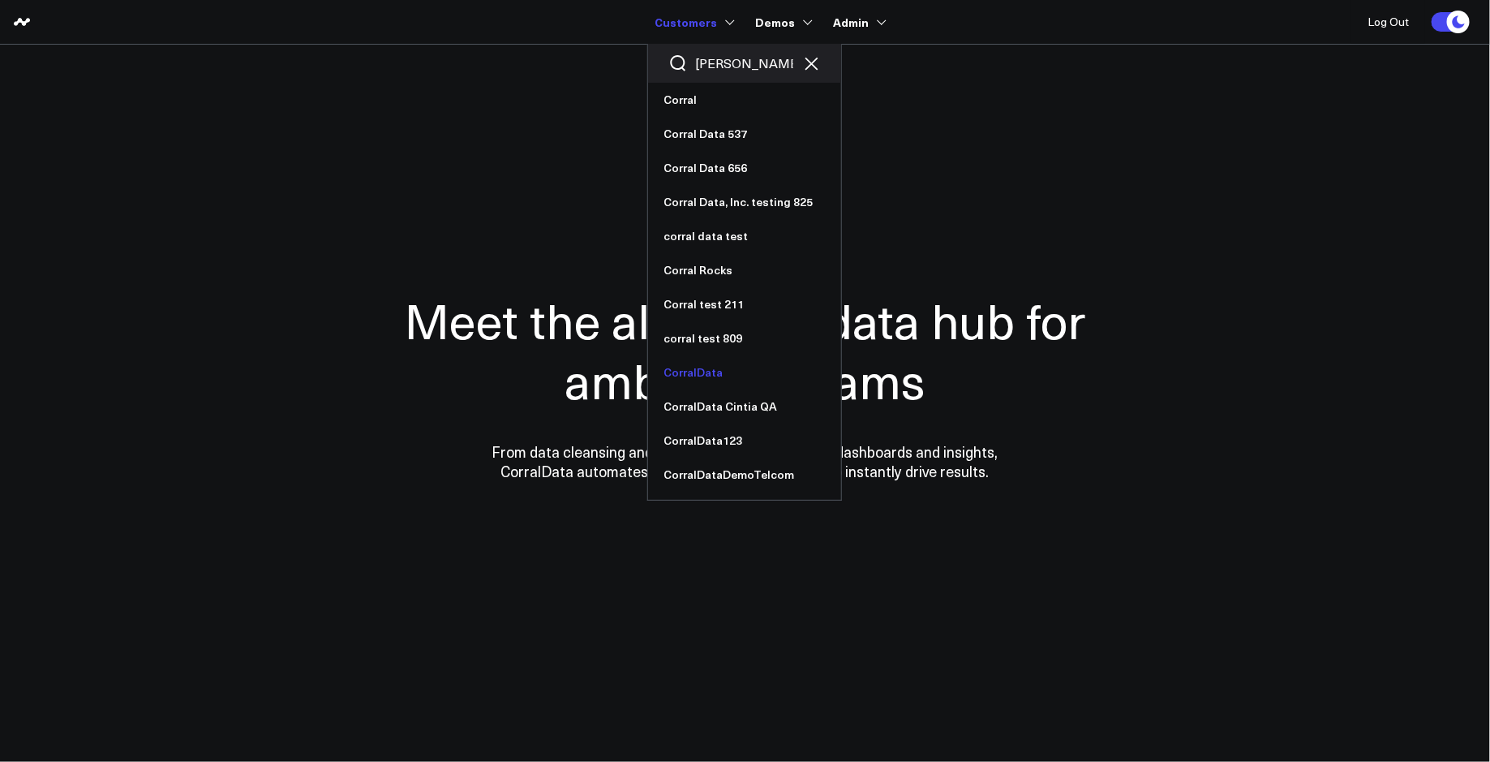 This screenshot has width=1490, height=762. Describe the element at coordinates (745, 100) in the screenshot. I see `a: Corral` at that location.